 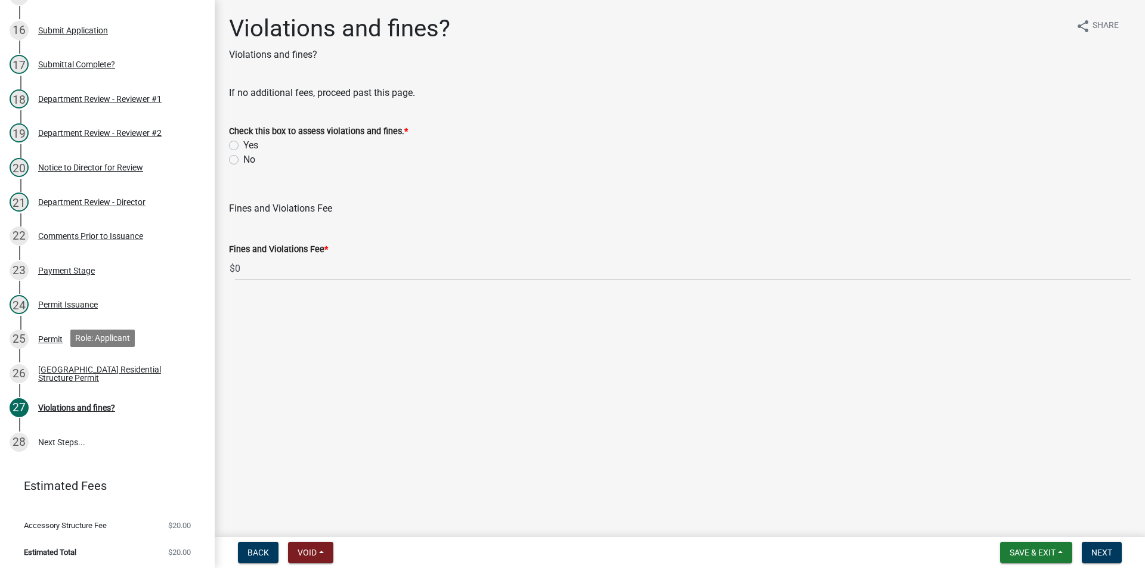 What do you see at coordinates (680, 209) in the screenshot?
I see `div: Fines and Violations Fee` at bounding box center [680, 209].